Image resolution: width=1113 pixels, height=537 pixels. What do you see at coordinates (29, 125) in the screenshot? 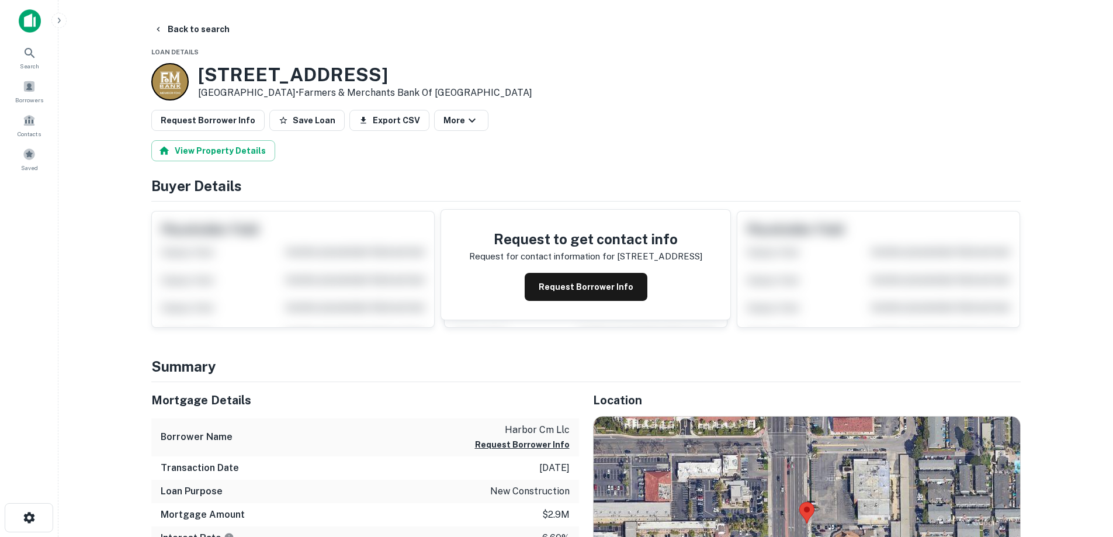
I see `a: Contacts` at bounding box center [29, 125].